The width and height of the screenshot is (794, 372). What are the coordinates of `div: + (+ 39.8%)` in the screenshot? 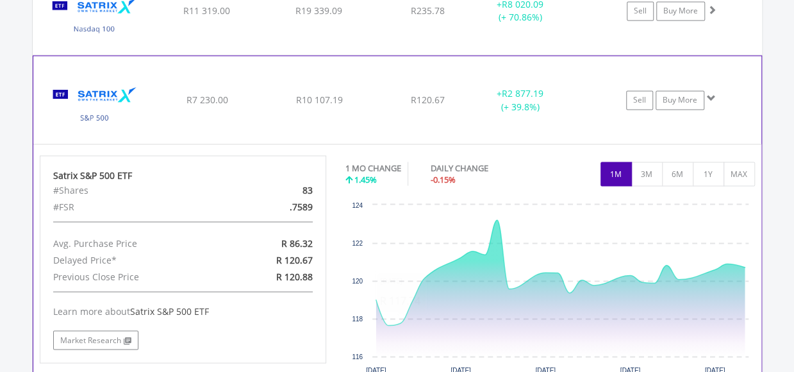 It's located at (520, 100).